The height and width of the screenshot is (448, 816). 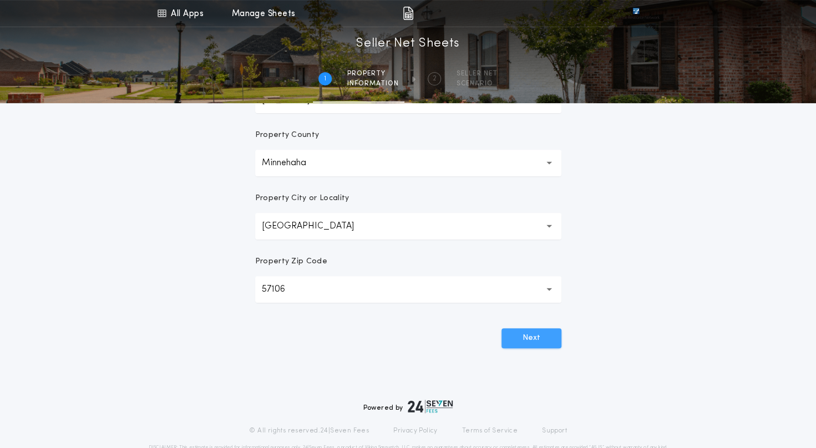 I want to click on p: © All rights reserved. 24|Seven Fees, so click(x=309, y=431).